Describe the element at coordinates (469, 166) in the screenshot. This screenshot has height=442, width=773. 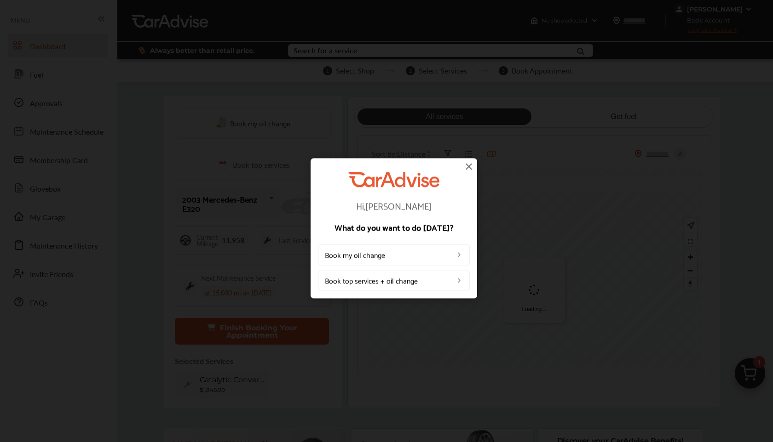
I see `img: close-icon.a004319c.svg` at that location.